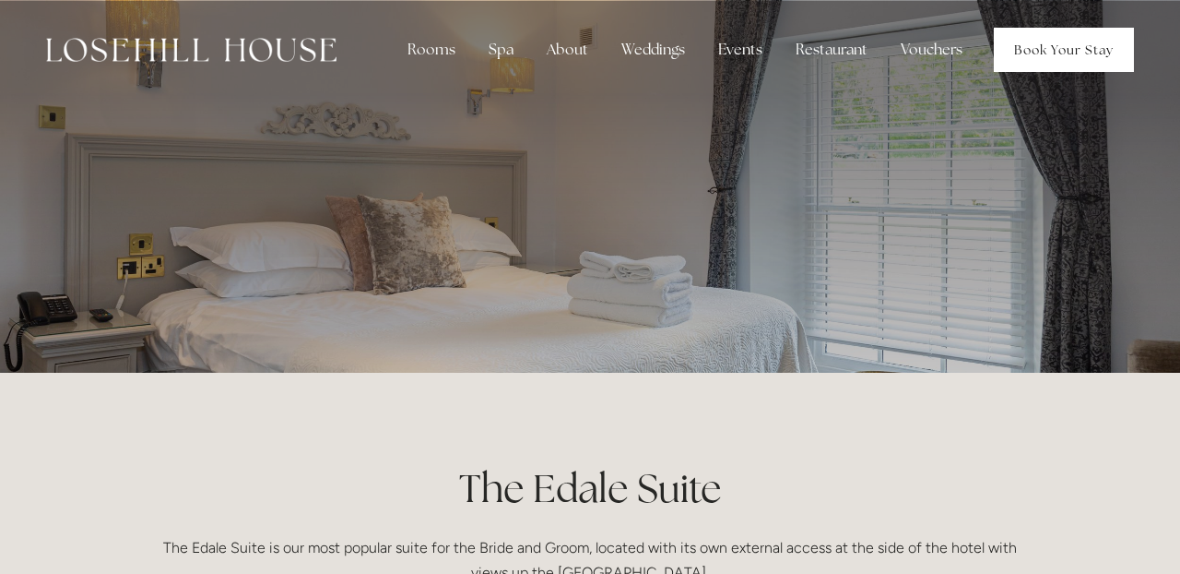 Image resolution: width=1180 pixels, height=574 pixels. What do you see at coordinates (740, 50) in the screenshot?
I see `div: Events` at bounding box center [740, 50].